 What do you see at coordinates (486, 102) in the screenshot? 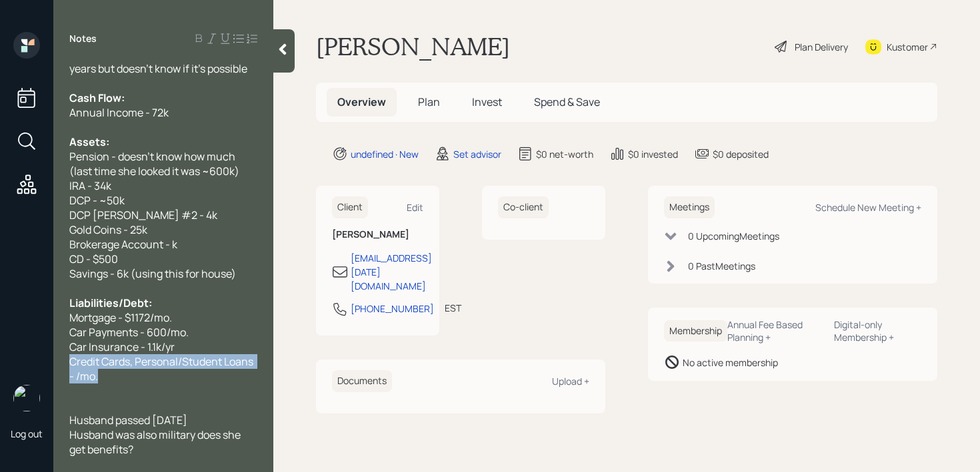
I see `span: Invest` at bounding box center [486, 102].